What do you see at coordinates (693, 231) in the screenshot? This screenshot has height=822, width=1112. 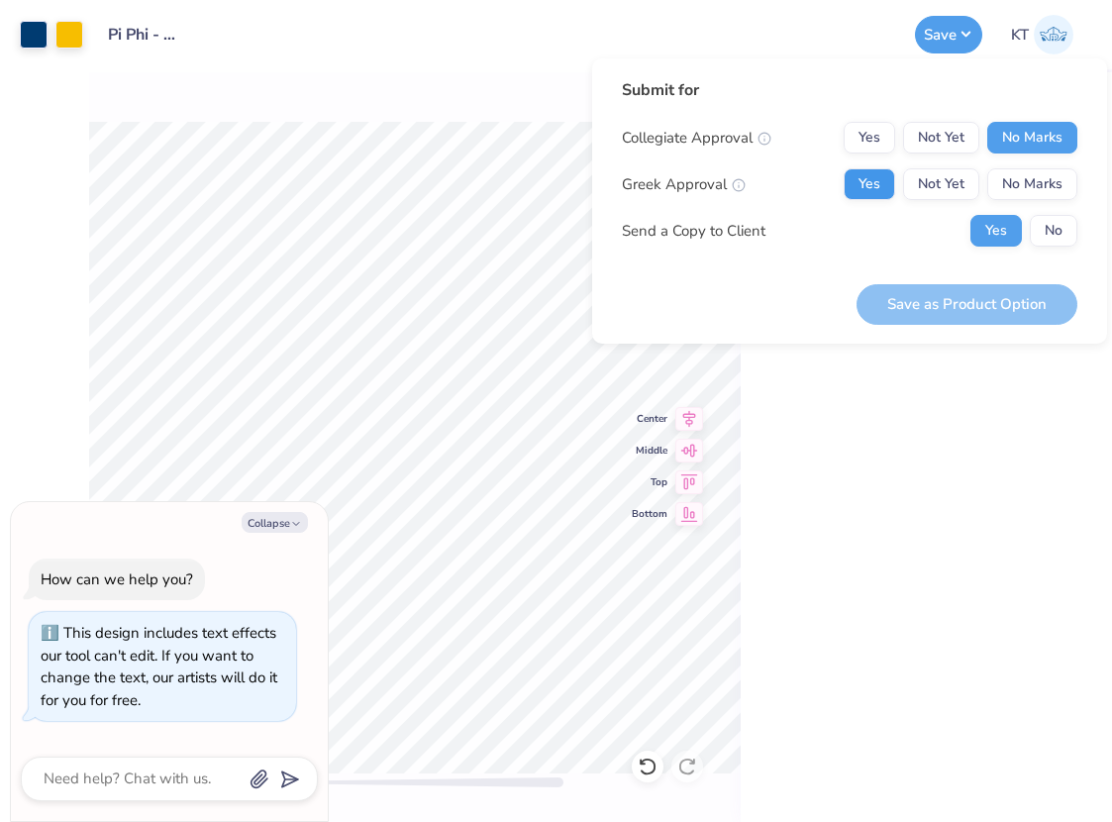 I see `div: Send a Copy to Client` at bounding box center [693, 231].